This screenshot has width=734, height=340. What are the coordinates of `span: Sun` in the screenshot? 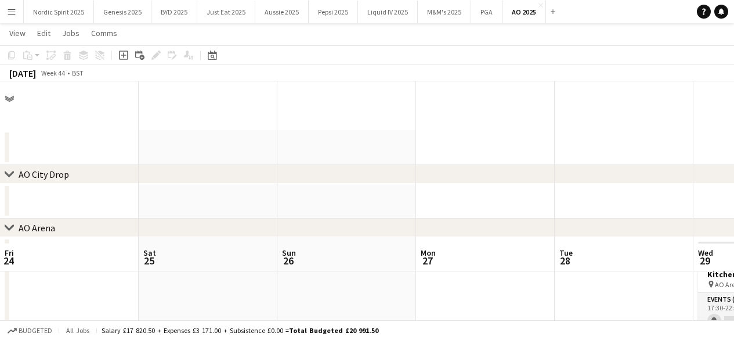 It's located at (289, 253).